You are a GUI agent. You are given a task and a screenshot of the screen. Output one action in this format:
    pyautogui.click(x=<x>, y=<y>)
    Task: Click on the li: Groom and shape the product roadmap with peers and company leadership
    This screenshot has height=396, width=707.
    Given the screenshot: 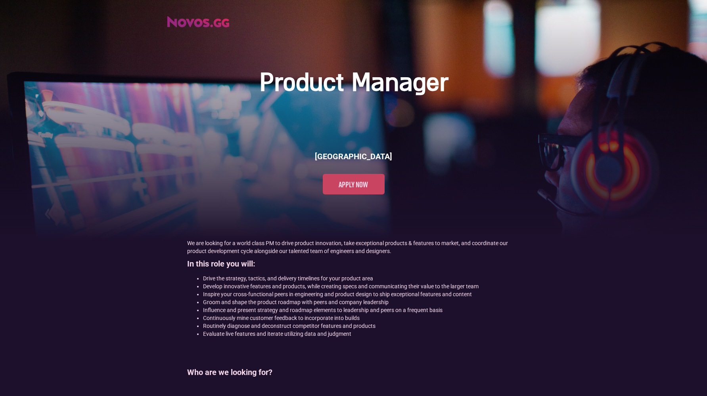 What is the action you would take?
    pyautogui.click(x=361, y=302)
    